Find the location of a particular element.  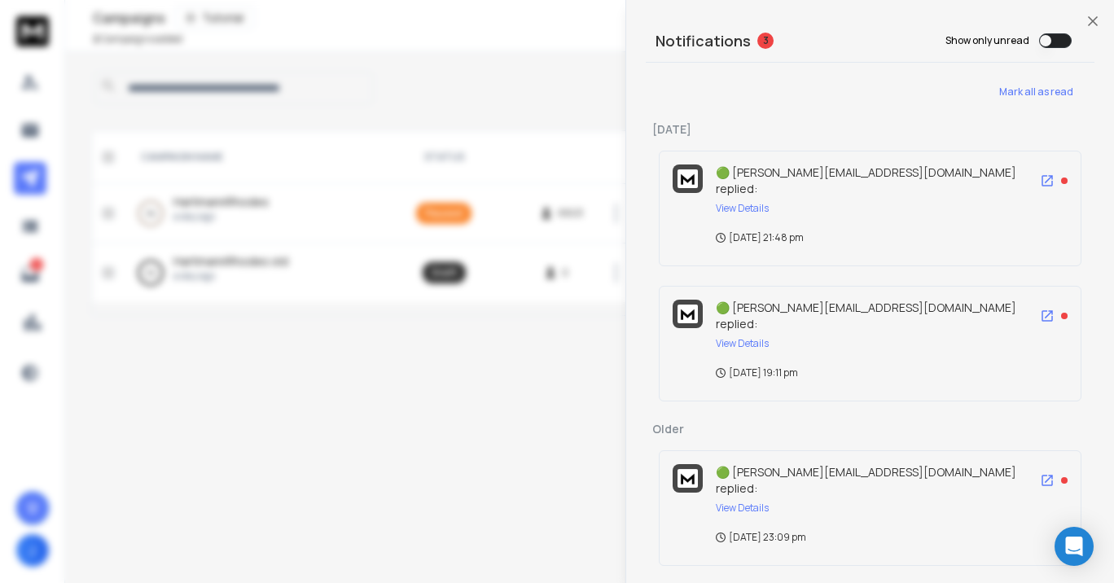

h3: Notifications is located at coordinates (703, 41).